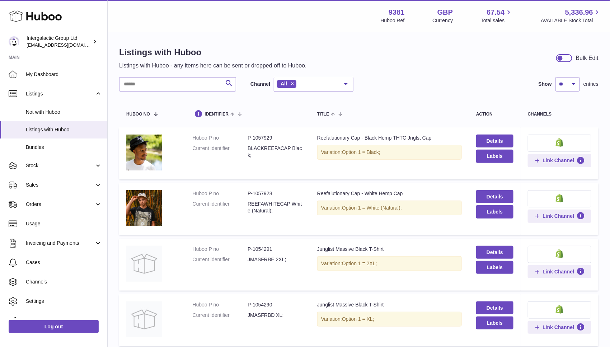 This screenshot has height=347, width=610. Describe the element at coordinates (64, 320) in the screenshot. I see `span: Returns` at that location.